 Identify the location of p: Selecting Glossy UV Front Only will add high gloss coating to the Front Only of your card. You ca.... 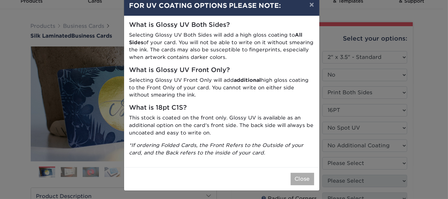
(222, 88).